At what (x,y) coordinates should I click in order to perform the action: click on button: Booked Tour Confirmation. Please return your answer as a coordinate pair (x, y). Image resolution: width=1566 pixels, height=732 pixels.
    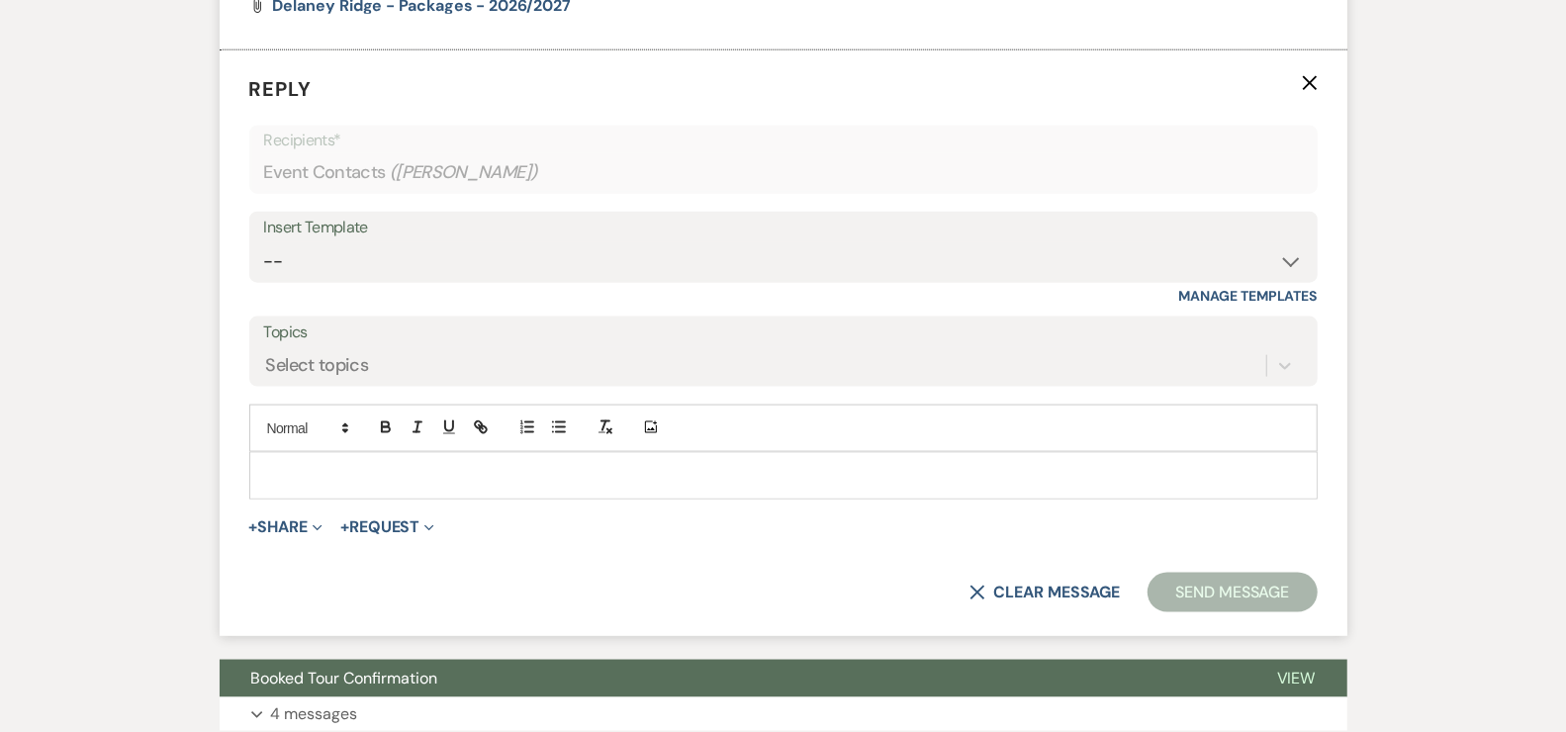
    Looking at the image, I should click on (732, 679).